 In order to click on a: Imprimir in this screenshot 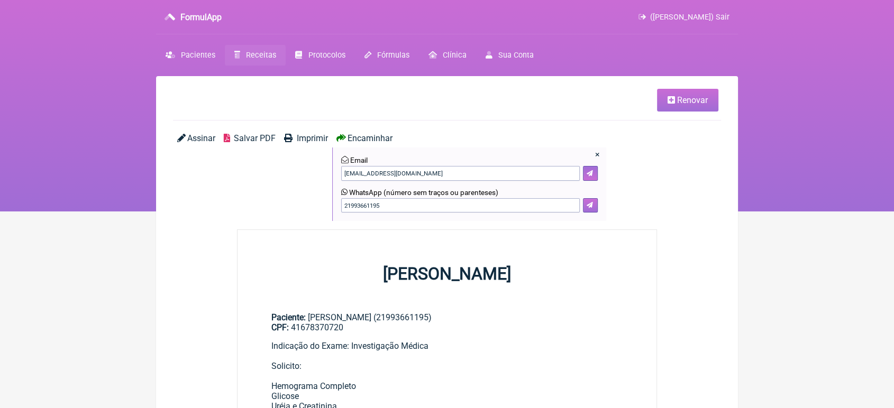, I will do `click(306, 177)`.